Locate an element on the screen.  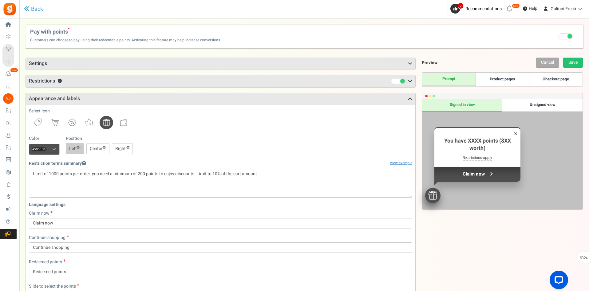
span: Help is located at coordinates (532, 9).